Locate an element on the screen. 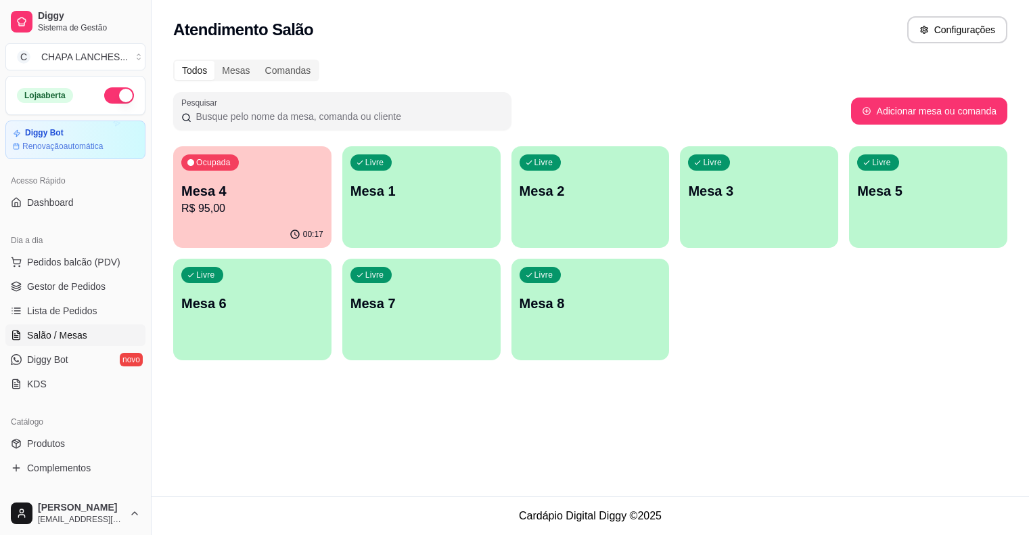 This screenshot has width=1029, height=535. p: Ocupada is located at coordinates (213, 162).